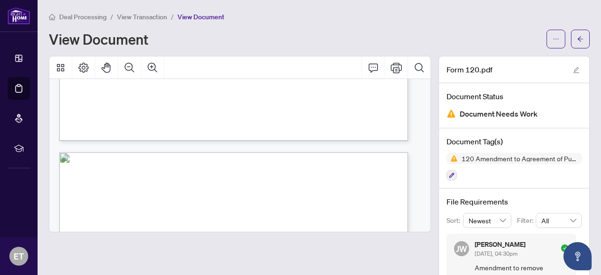 The image size is (601, 275). Describe the element at coordinates (577, 256) in the screenshot. I see `button: Open asap` at that location.